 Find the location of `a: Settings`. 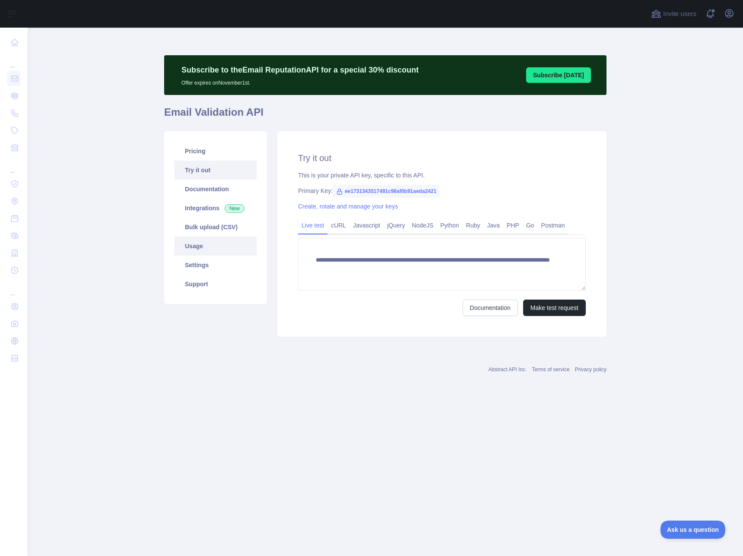

a: Settings is located at coordinates (216, 265).